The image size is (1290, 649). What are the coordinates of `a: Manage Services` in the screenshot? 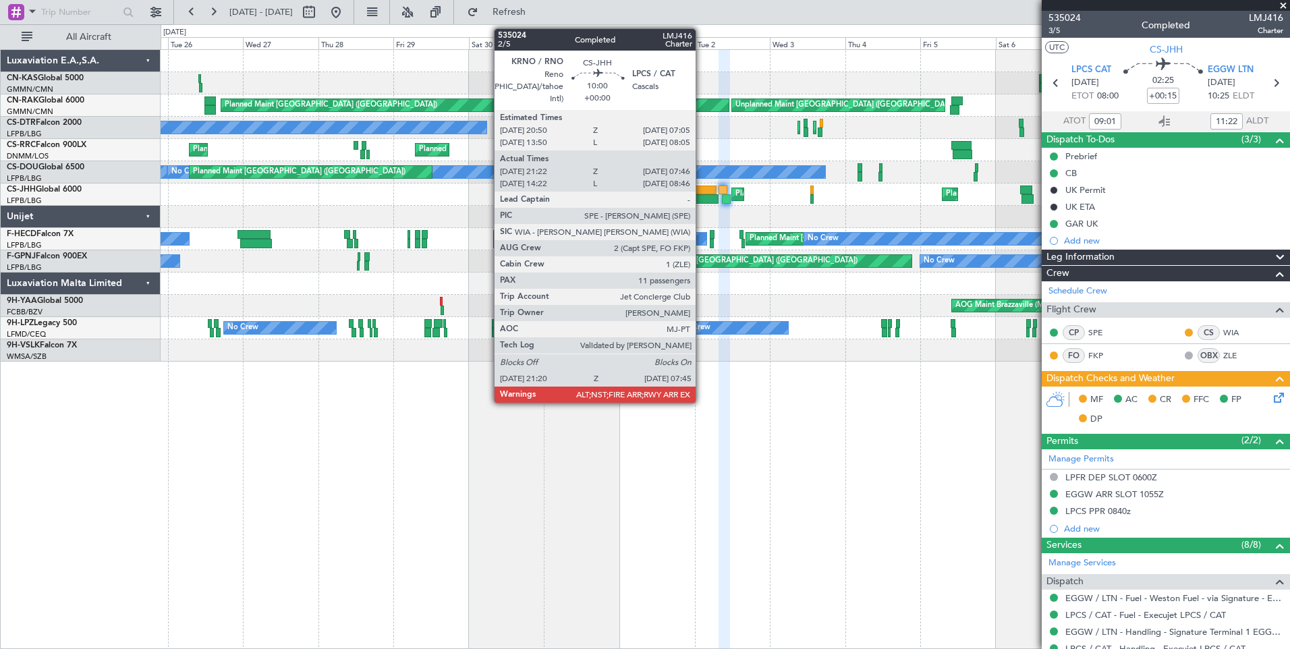 It's located at (1082, 563).